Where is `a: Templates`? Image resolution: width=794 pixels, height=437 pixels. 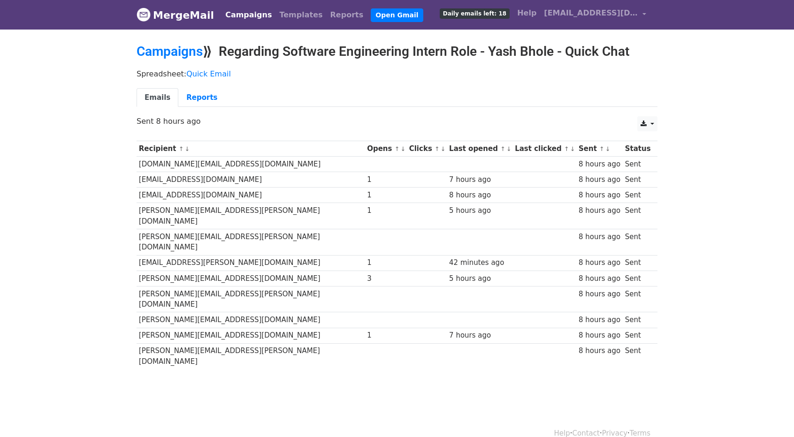 a: Templates is located at coordinates (301, 15).